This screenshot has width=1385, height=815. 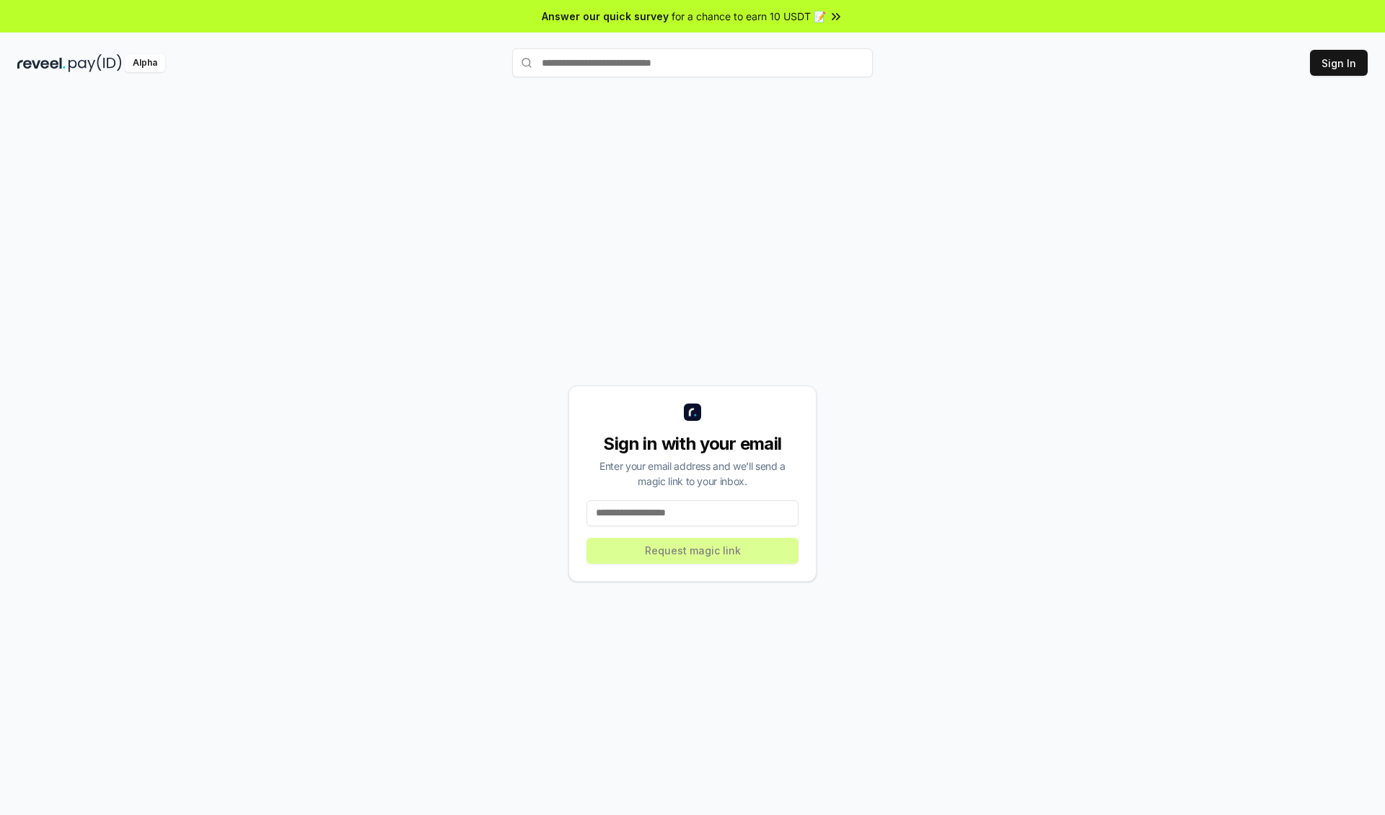 I want to click on span: Answer our quick survey, so click(x=605, y=16).